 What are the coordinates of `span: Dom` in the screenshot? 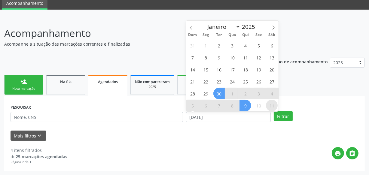 It's located at (193, 35).